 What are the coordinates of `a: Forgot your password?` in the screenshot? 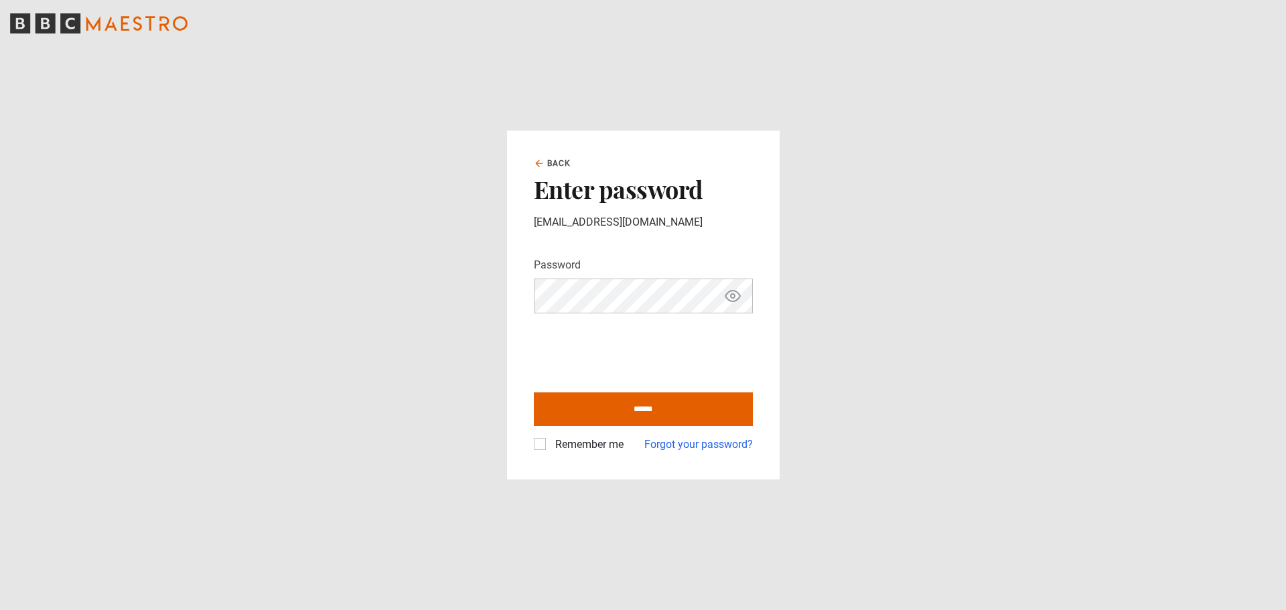 It's located at (699, 445).